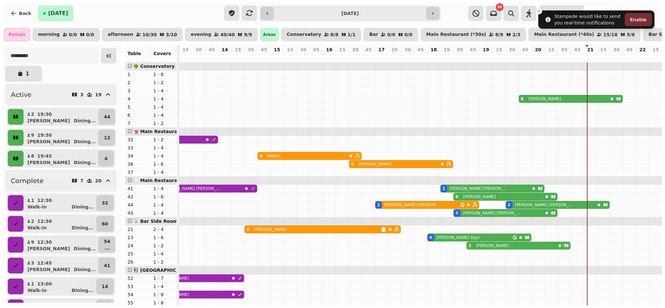  I want to click on p: 25, so click(138, 254).